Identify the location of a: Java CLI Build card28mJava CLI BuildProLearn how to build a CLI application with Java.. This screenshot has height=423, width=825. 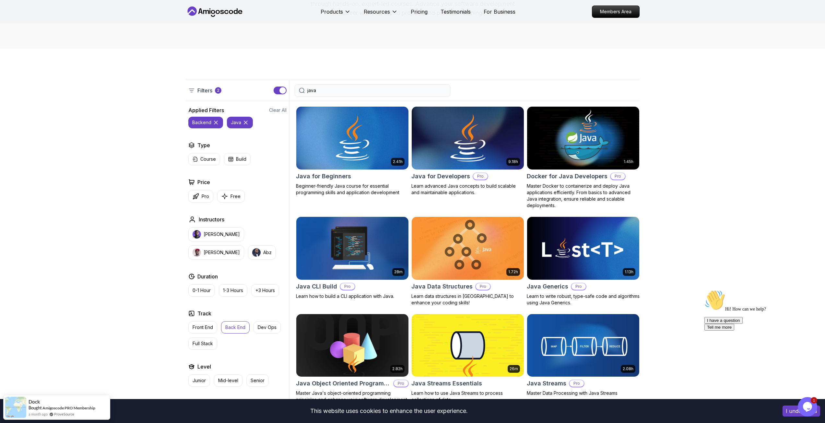
(353, 258).